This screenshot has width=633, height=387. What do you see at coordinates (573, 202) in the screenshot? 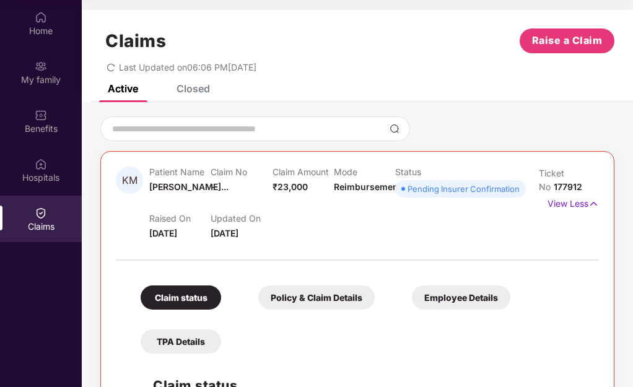
I see `p: View Less` at bounding box center [573, 202].